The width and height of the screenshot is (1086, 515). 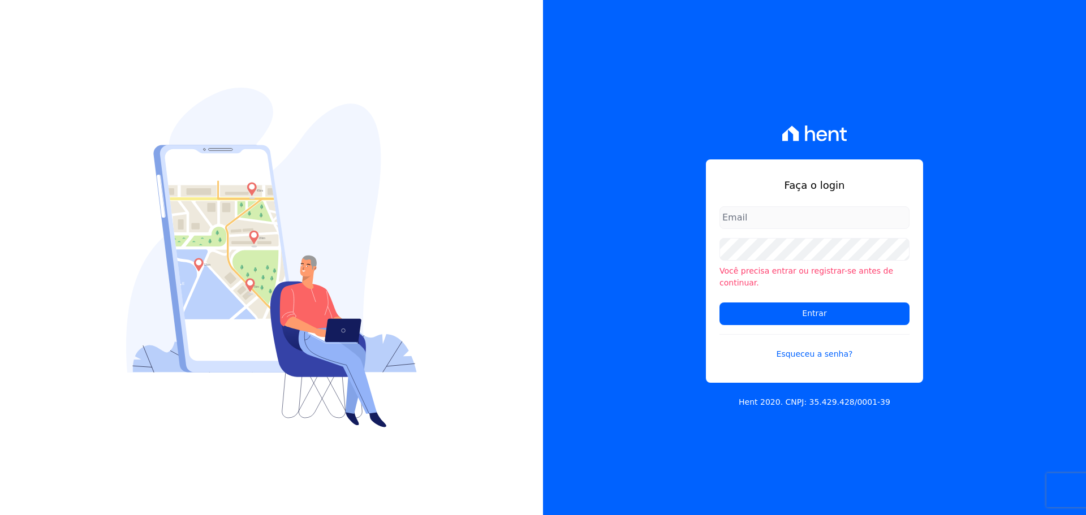 I want to click on h1: Faça o login, so click(x=815, y=185).